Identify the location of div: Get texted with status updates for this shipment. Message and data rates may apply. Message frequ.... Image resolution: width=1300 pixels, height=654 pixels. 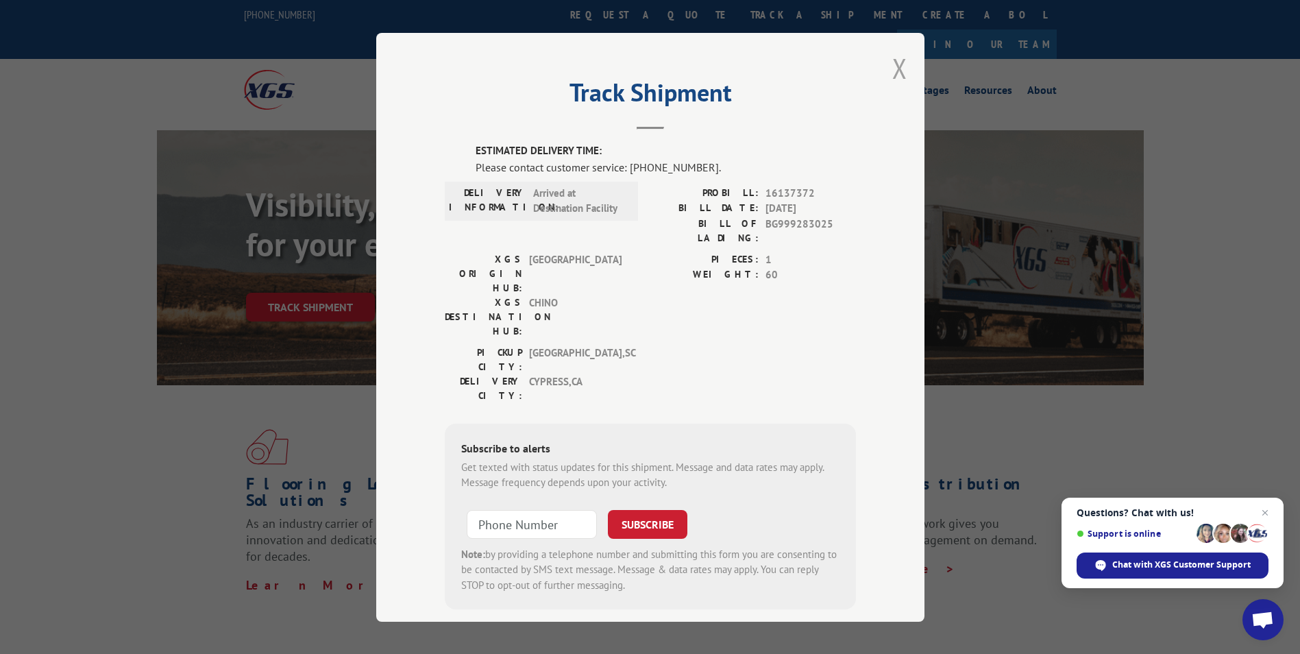
(650, 474).